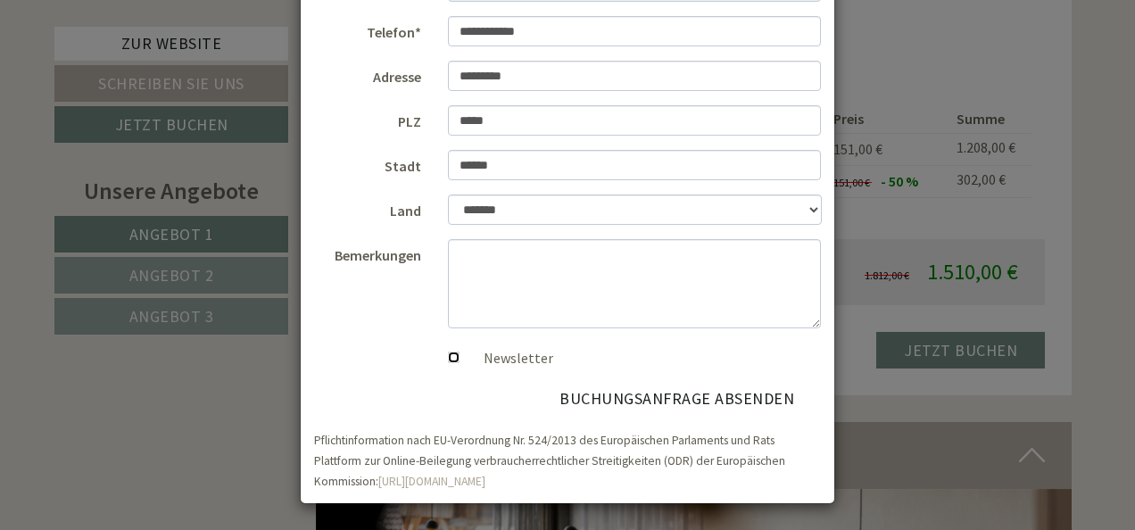  Describe the element at coordinates (148, 75) in the screenshot. I see `div: Guten Tag, wie können wir Ihnen helfen?` at that location.